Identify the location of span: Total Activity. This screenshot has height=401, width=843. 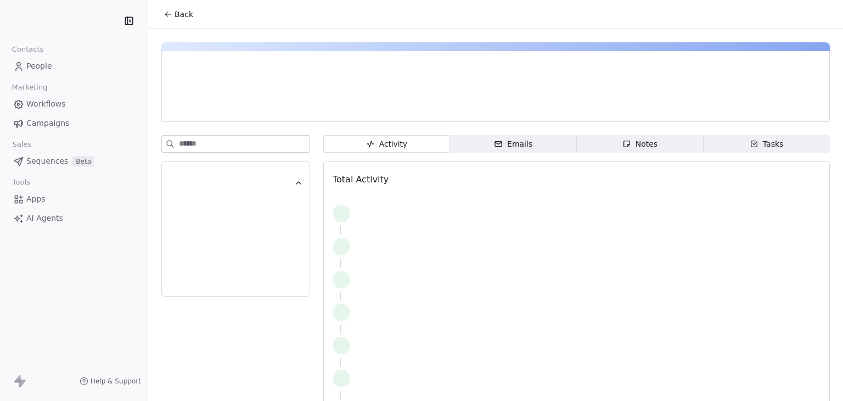
(361, 179).